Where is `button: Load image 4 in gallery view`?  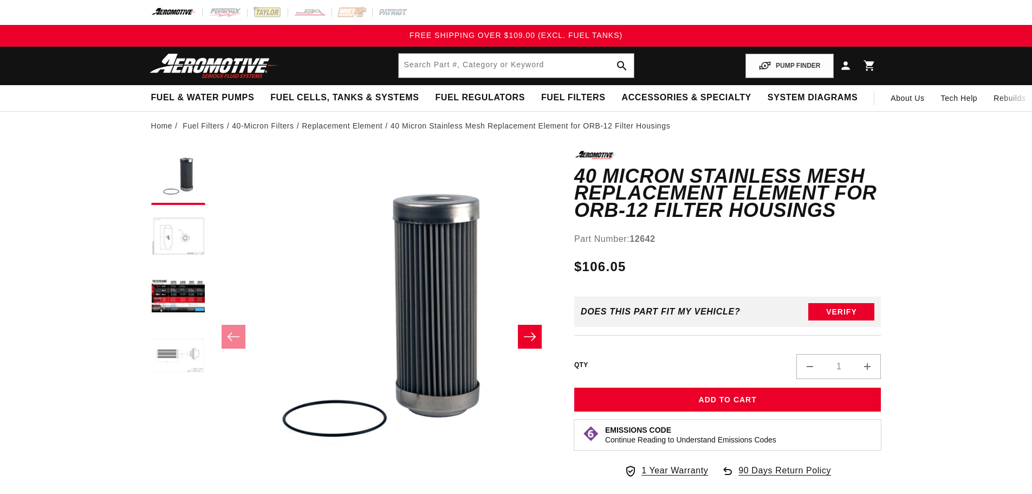 button: Load image 4 in gallery view is located at coordinates (178, 357).